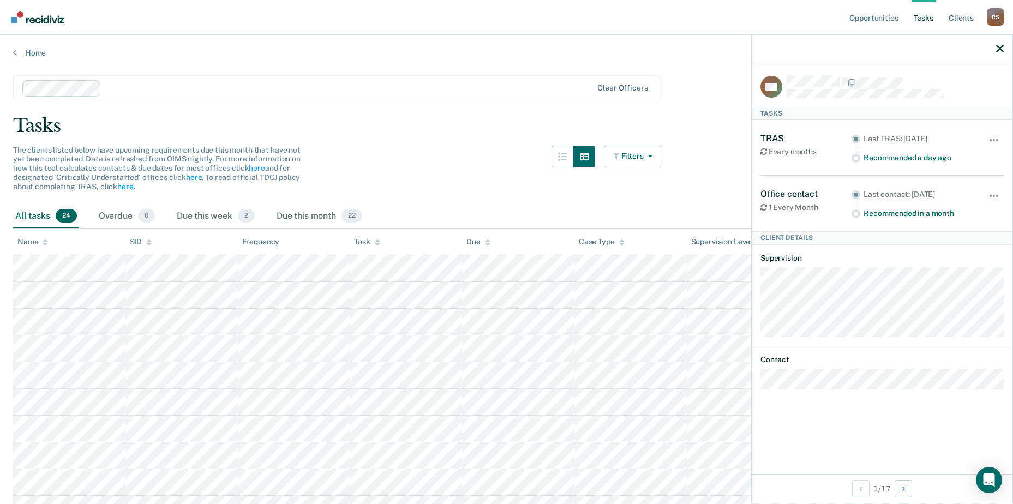  What do you see at coordinates (882, 488) in the screenshot?
I see `div: 1 / 17` at bounding box center [882, 488].